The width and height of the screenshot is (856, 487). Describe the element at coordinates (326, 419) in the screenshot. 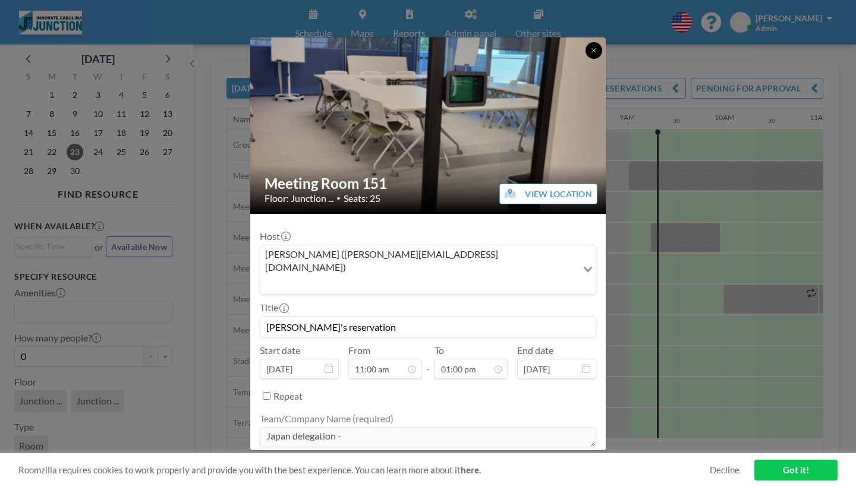

I see `label: Team/Company Name (required)` at that location.